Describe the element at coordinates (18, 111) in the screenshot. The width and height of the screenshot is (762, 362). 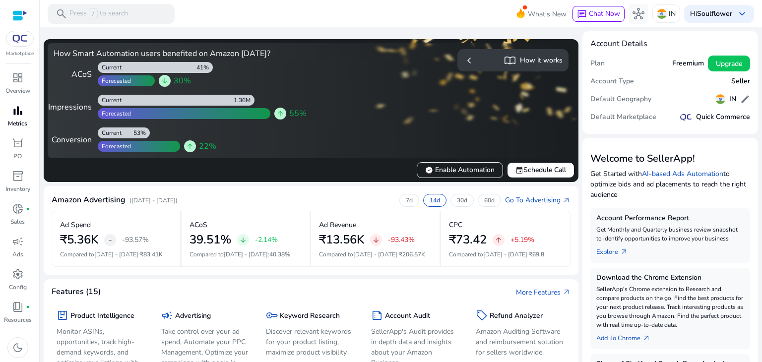
I see `span: bar_chart` at that location.